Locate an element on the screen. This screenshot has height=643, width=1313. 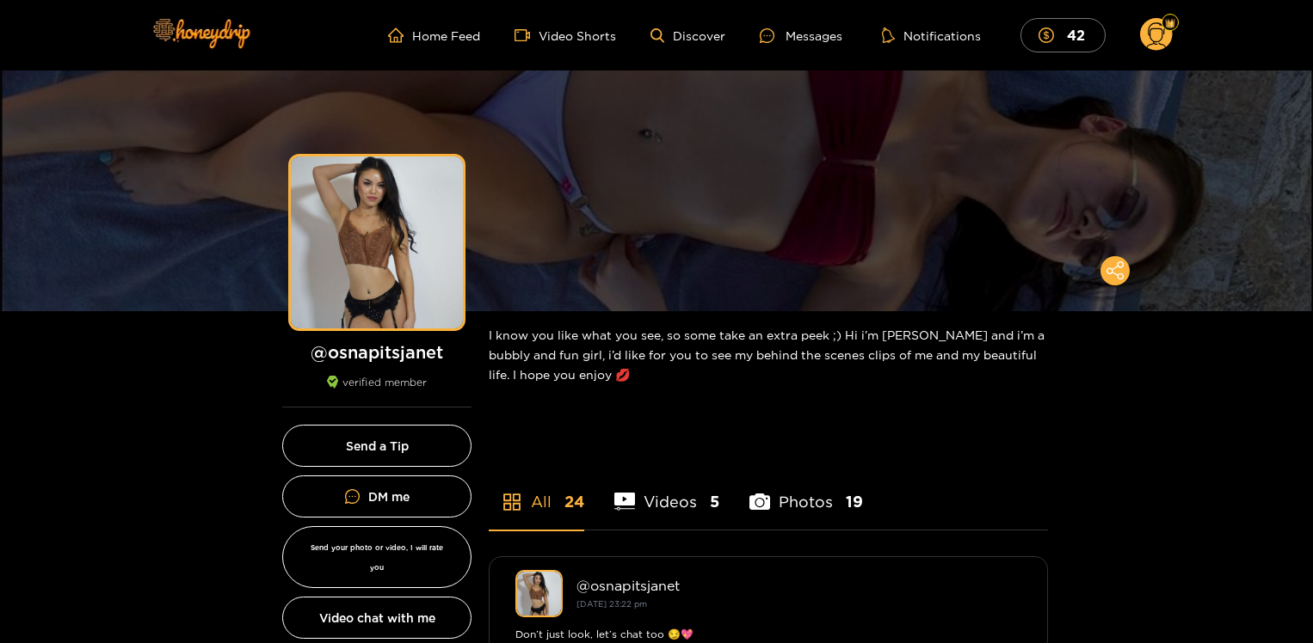
div: @ osnapitsjanet is located at coordinates (798, 586).